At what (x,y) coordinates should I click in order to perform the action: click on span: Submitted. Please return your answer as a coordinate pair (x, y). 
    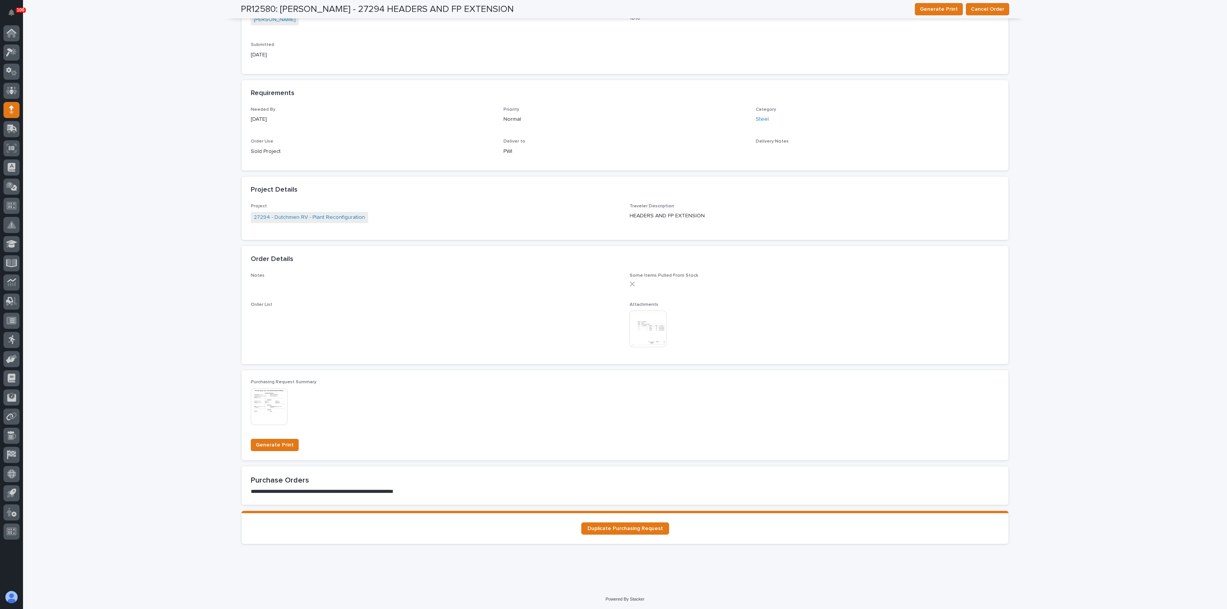
    Looking at the image, I should click on (262, 45).